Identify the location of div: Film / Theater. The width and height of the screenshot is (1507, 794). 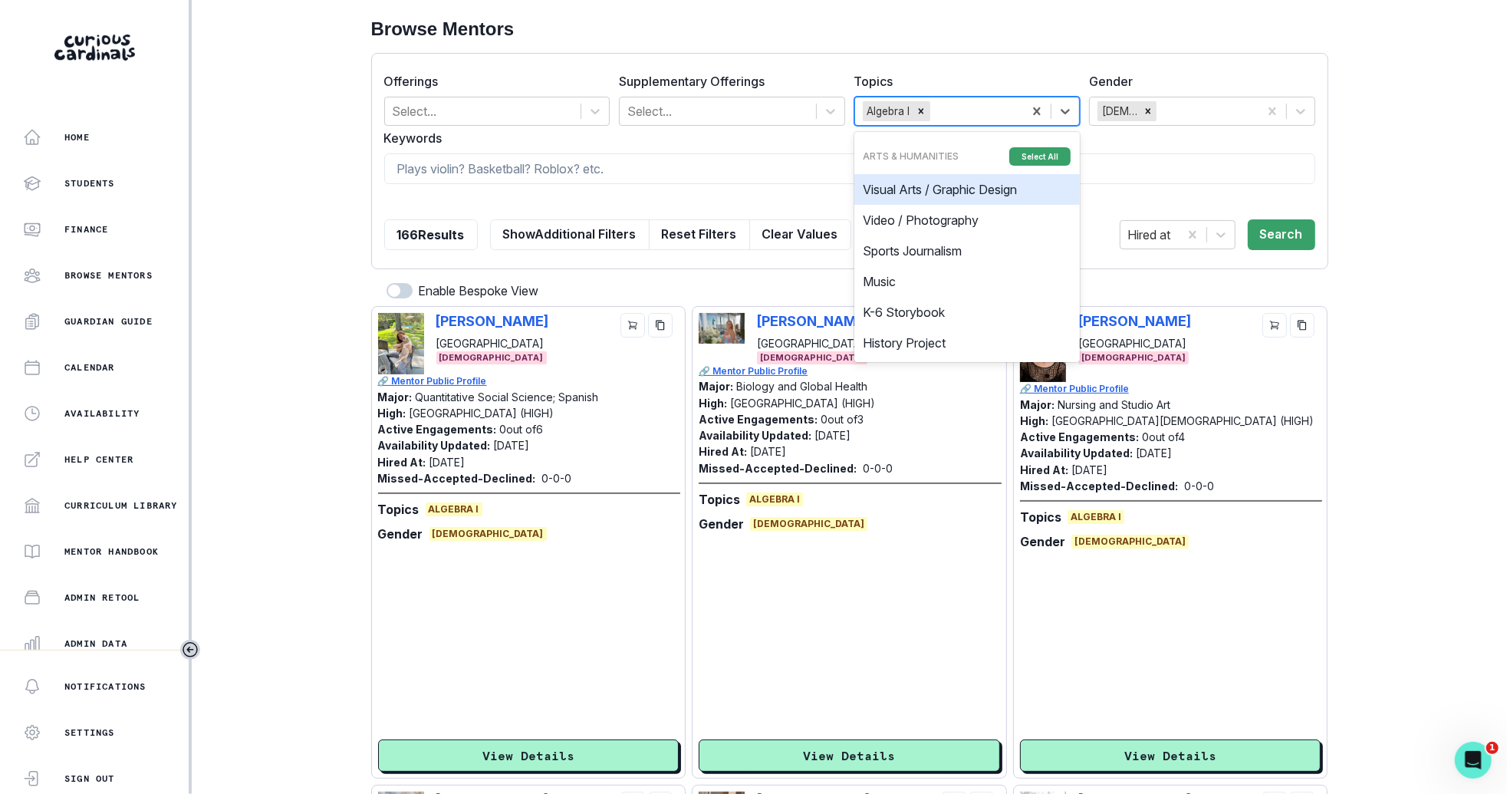
(967, 374).